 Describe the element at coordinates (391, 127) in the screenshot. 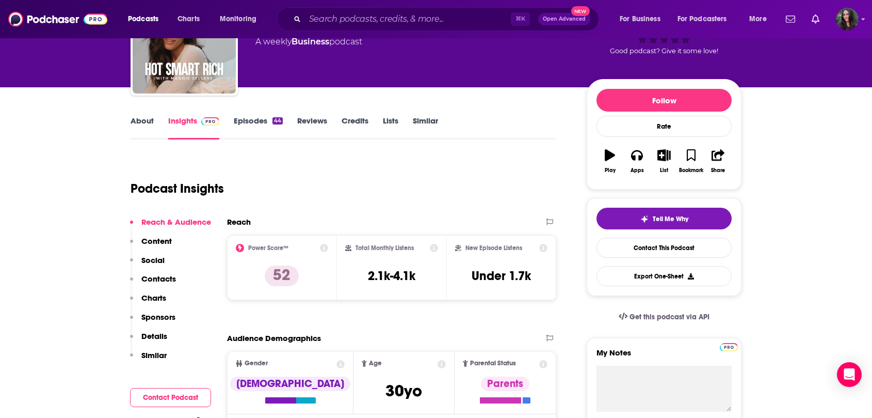

I see `a: Lists` at that location.